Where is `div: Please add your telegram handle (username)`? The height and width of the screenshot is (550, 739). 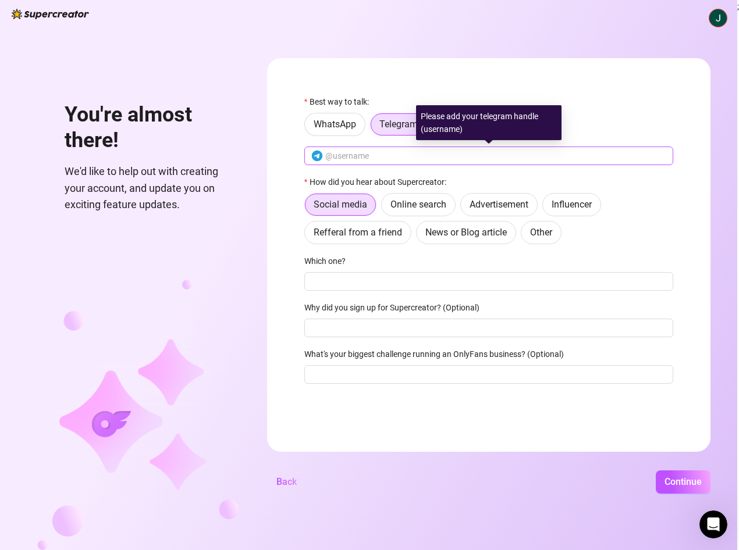 div: Please add your telegram handle (username) is located at coordinates (489, 123).